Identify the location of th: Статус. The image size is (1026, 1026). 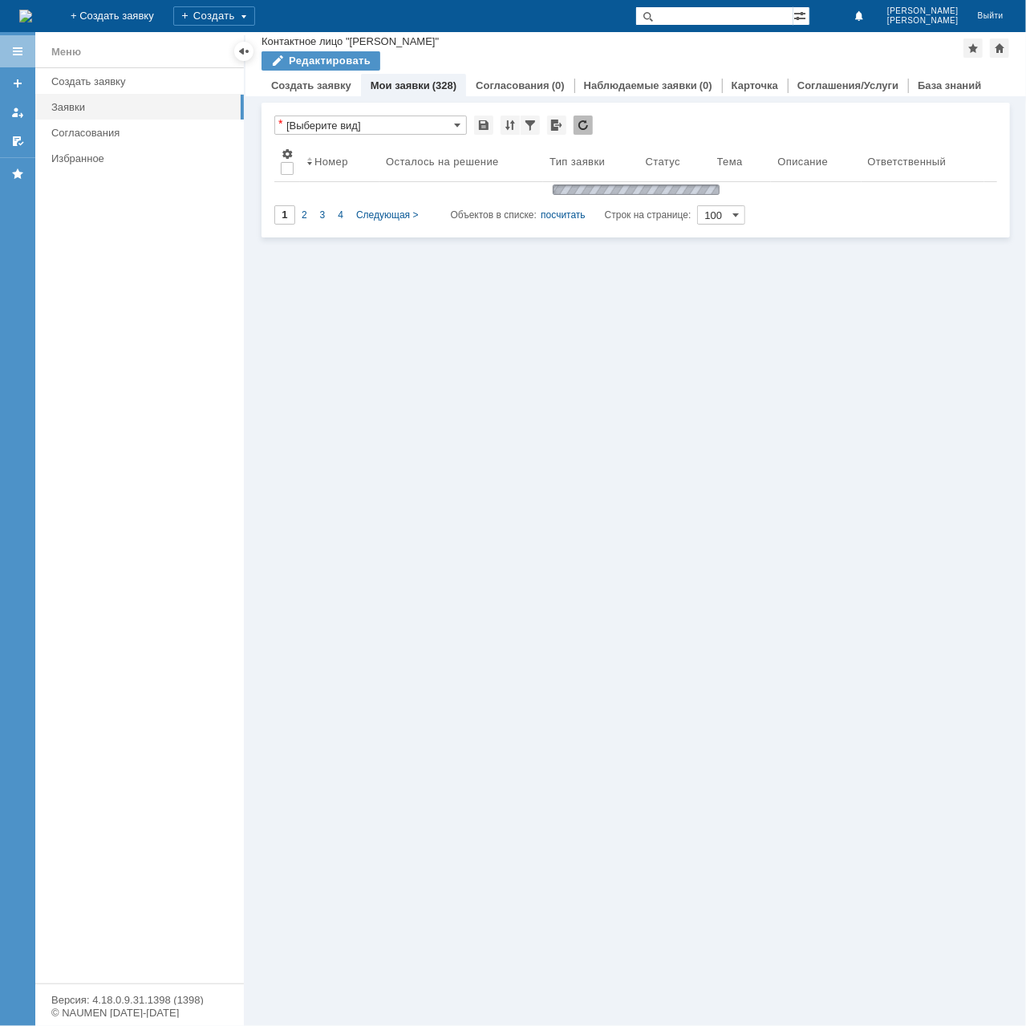
(675, 161).